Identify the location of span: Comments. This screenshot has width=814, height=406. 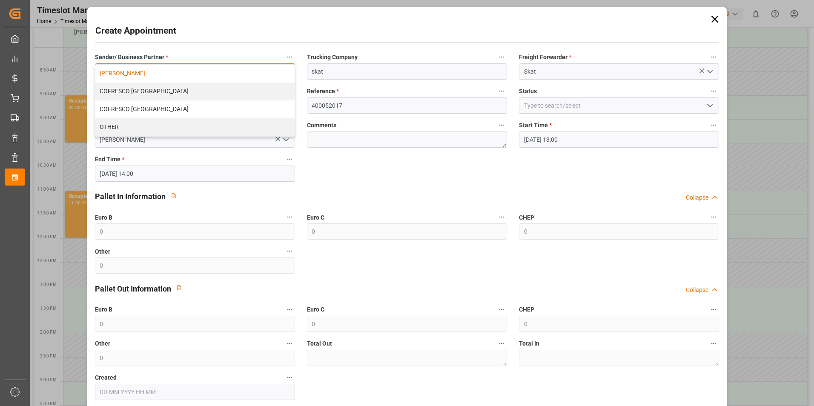
(321, 125).